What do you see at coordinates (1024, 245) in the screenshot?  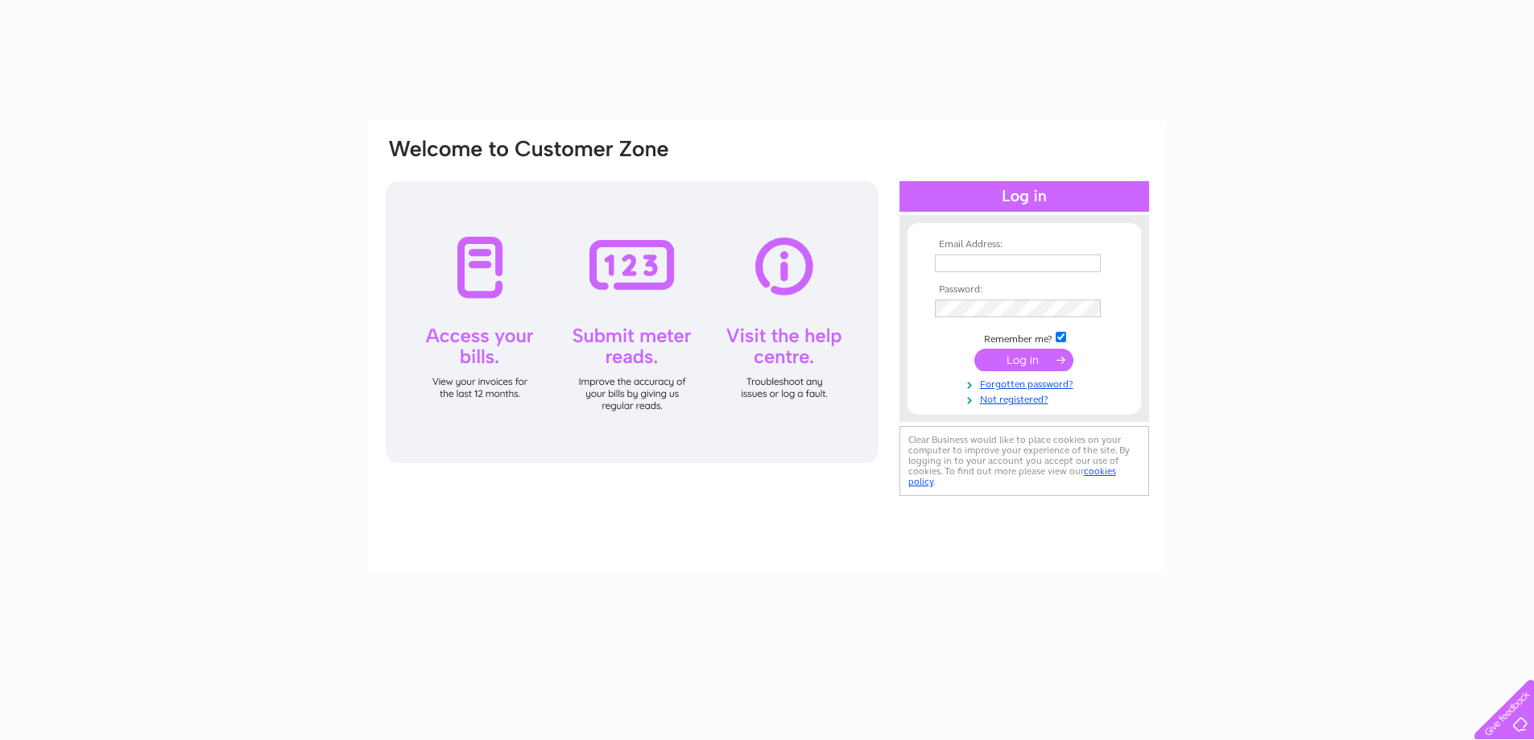 I see `th: Email Address:` at bounding box center [1024, 245].